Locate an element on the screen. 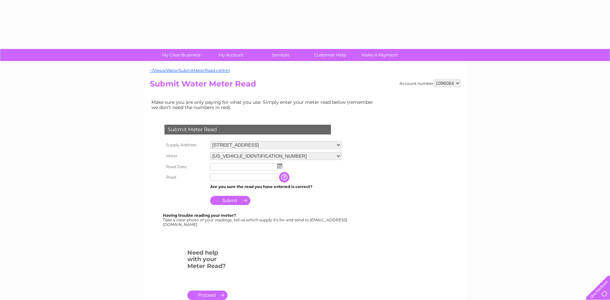  input: Submit is located at coordinates (230, 200).